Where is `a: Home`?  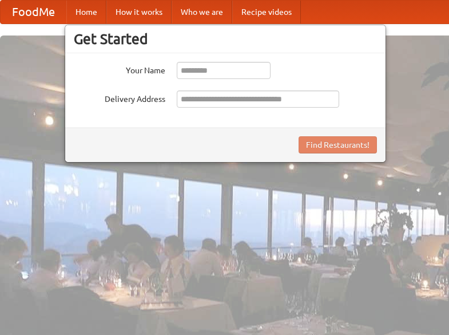
a: Home is located at coordinates (86, 12).